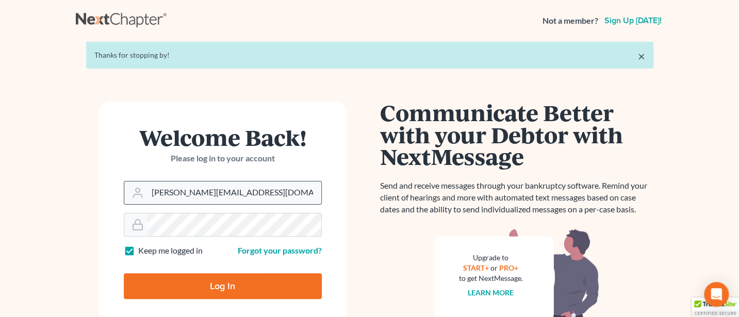 The image size is (739, 317). I want to click on p: Send and receive messages through your bankruptcy software. Remind your client of hearings and mo..., so click(517, 198).